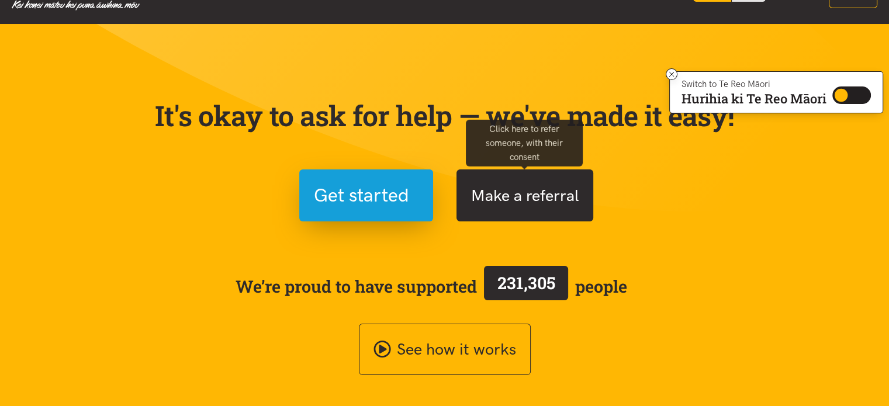 This screenshot has width=889, height=406. What do you see at coordinates (361, 195) in the screenshot?
I see `span: Get started` at bounding box center [361, 195].